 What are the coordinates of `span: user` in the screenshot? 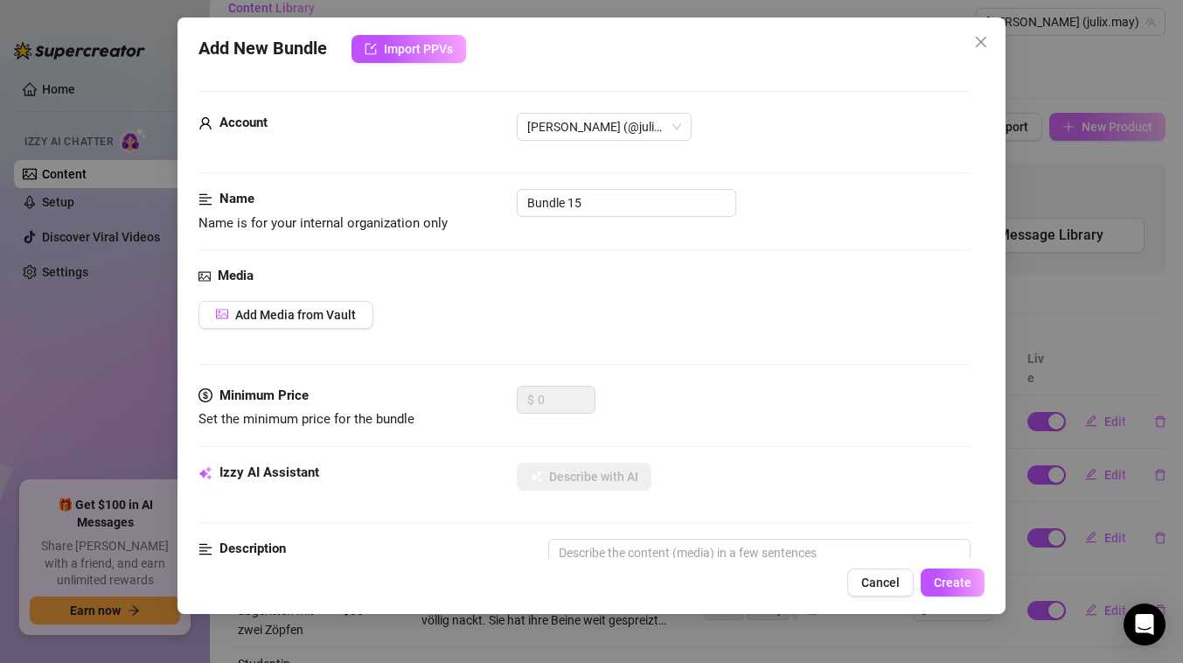 It's located at (205, 123).